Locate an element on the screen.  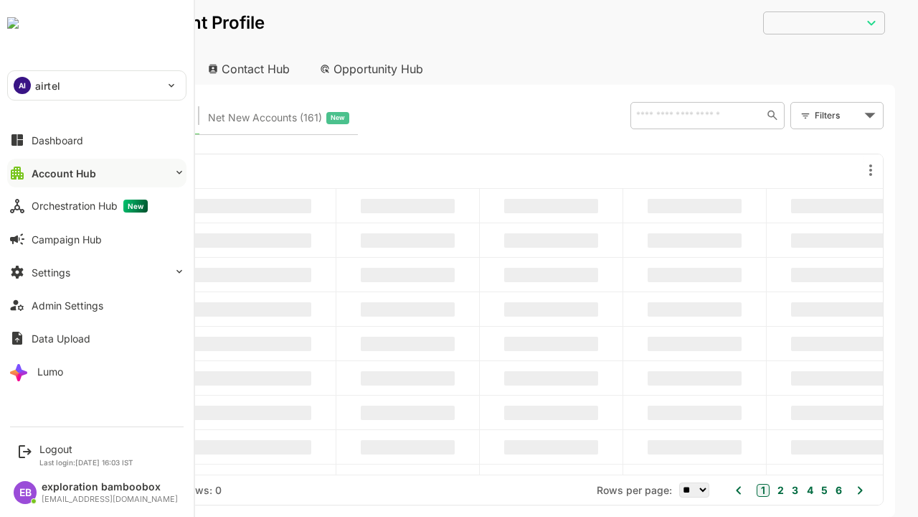
div: EB is located at coordinates (25, 492).